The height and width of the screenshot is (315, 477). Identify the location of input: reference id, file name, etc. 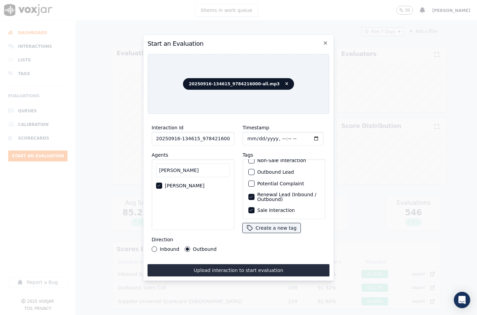
(193, 138).